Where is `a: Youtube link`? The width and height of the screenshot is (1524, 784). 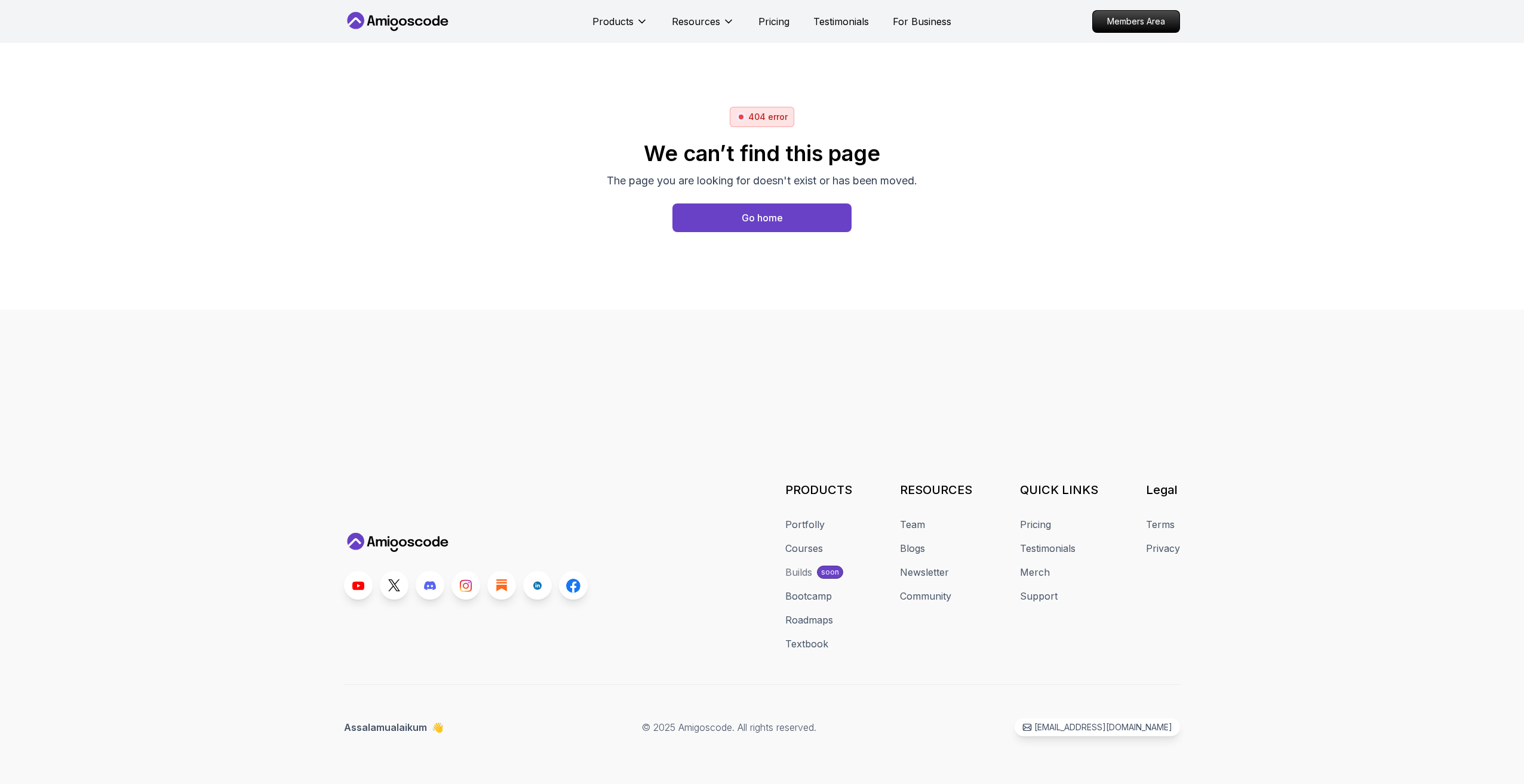
a: Youtube link is located at coordinates (358, 586).